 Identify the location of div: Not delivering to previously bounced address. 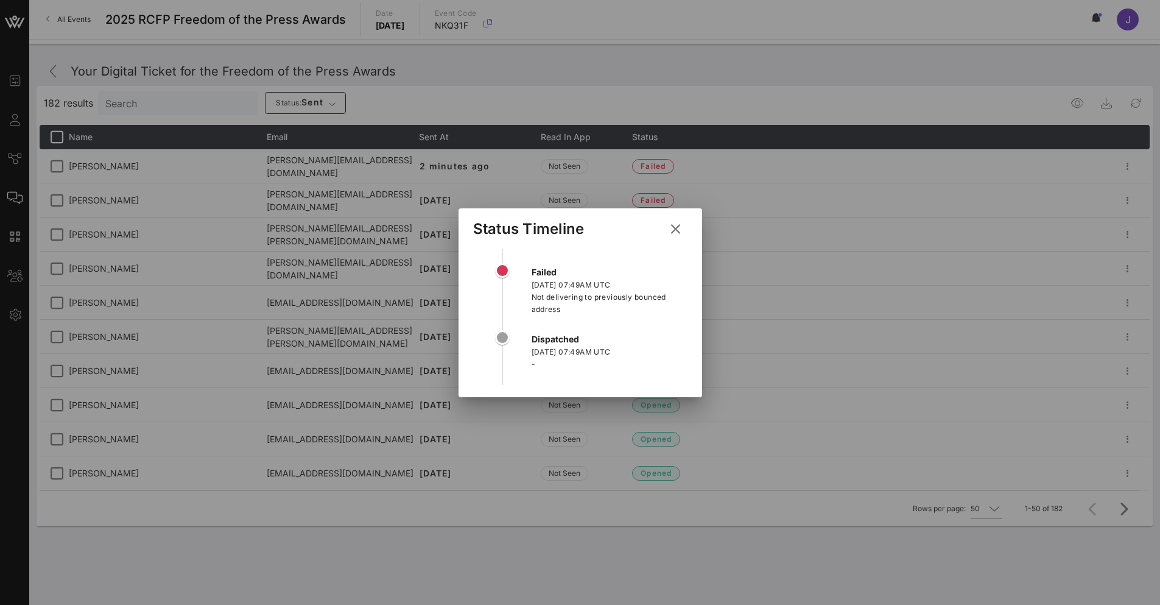
(610, 303).